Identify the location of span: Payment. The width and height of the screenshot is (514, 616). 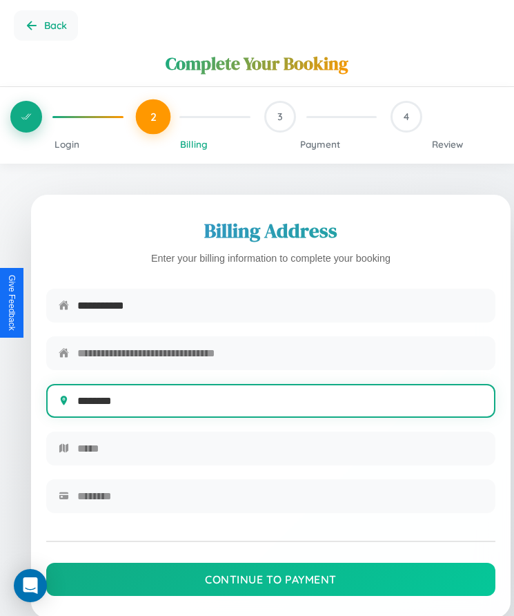
(320, 144).